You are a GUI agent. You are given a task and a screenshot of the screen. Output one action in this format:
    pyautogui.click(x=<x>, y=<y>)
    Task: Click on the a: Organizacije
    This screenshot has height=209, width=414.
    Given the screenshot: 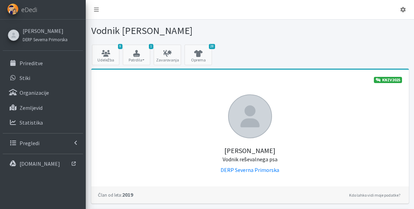 What is the action you would take?
    pyautogui.click(x=43, y=93)
    